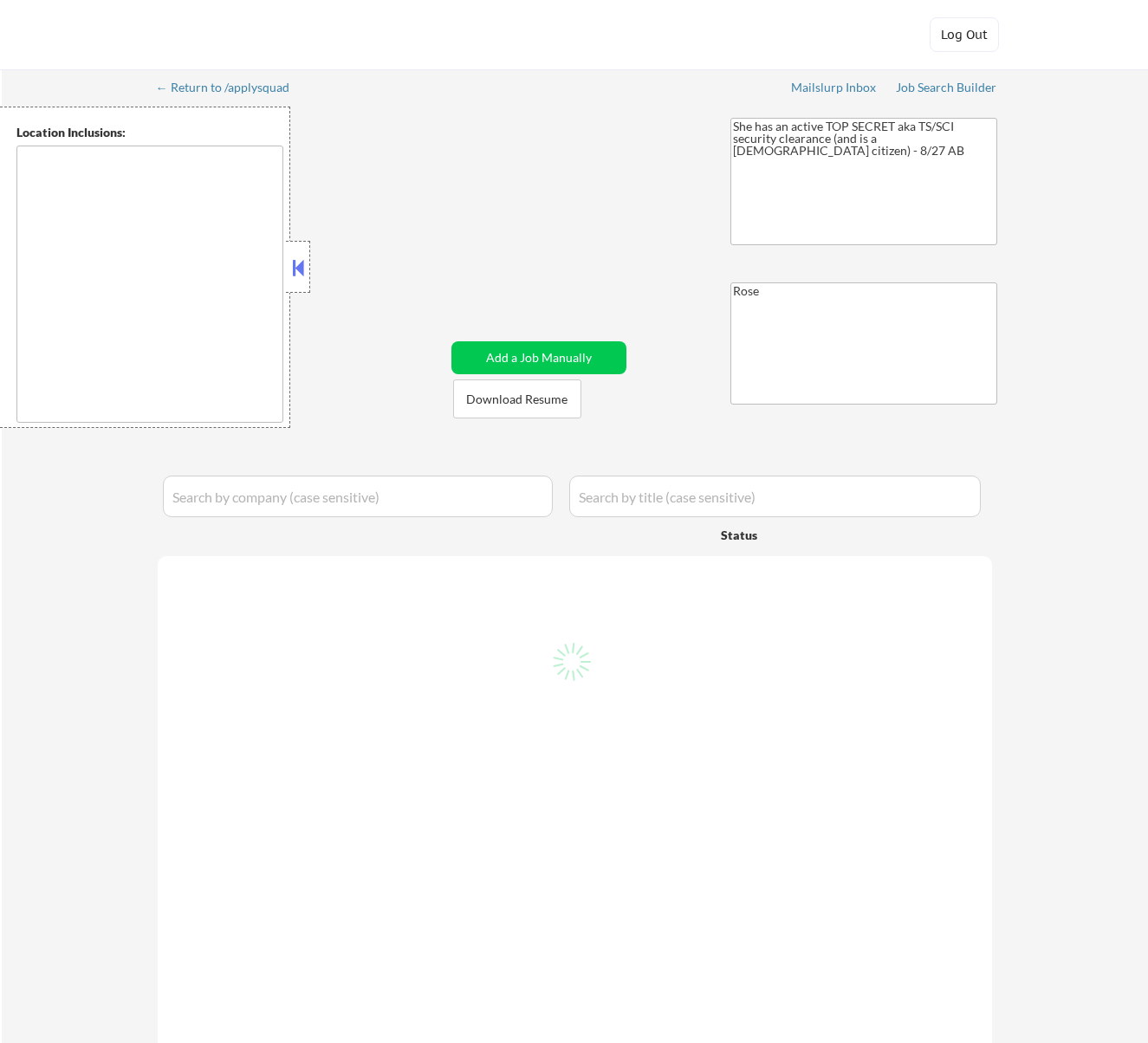 The height and width of the screenshot is (1043, 1148). What do you see at coordinates (946, 87) in the screenshot?
I see `div: Job Search Builder` at bounding box center [946, 87].